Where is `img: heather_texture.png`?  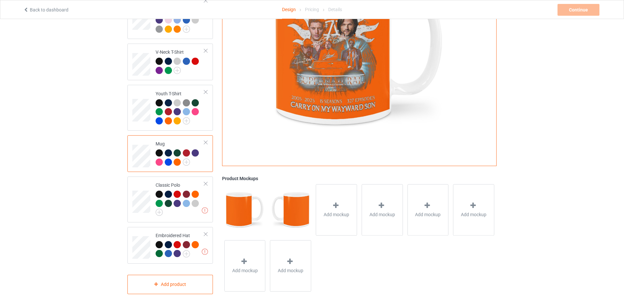 img: heather_texture.png is located at coordinates (186, 103).